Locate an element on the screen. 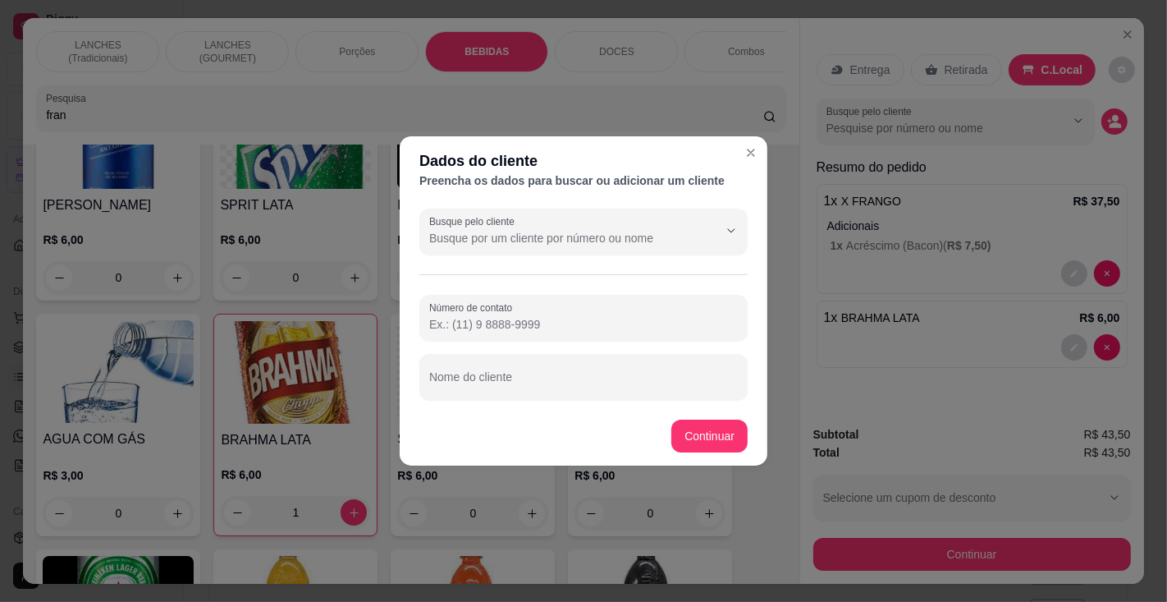  label: Busque pelo cliente is located at coordinates (474, 221).